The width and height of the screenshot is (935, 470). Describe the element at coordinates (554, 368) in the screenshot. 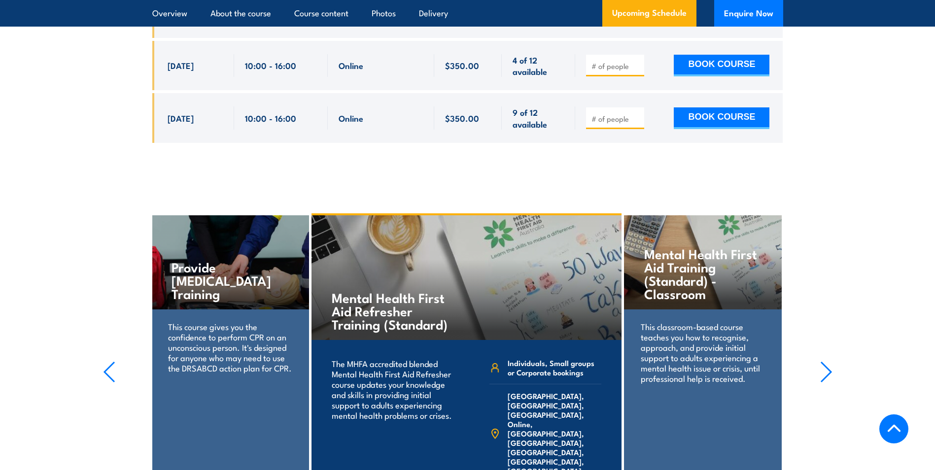

I see `span: Individuals, Small groups or Corporate bookings` at that location.